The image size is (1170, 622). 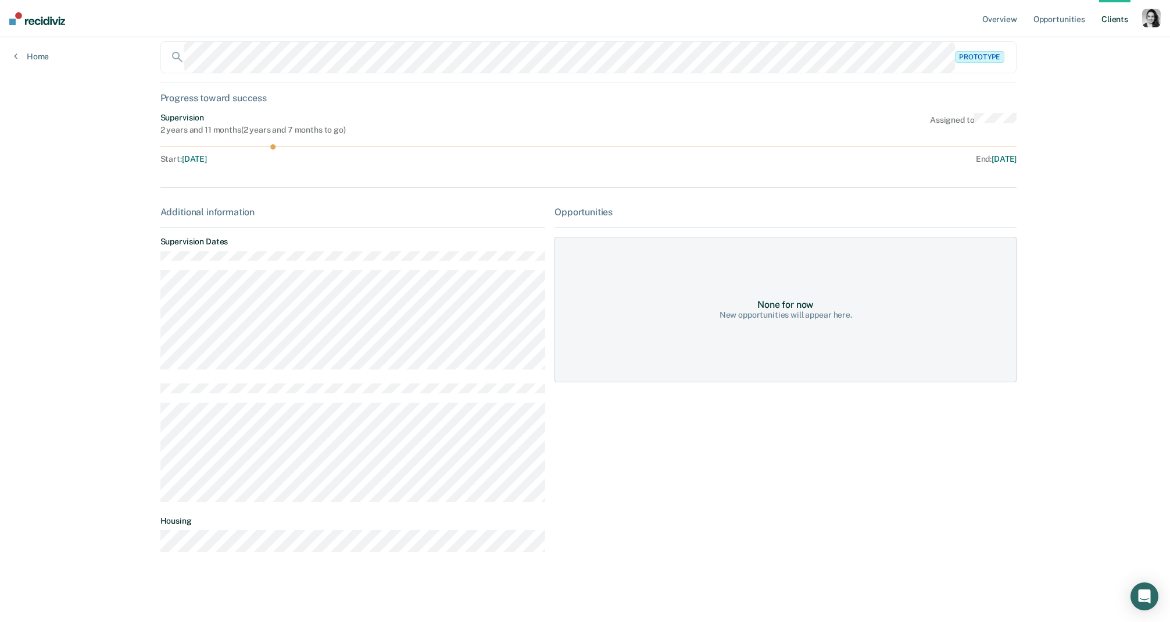 What do you see at coordinates (353, 520) in the screenshot?
I see `dt: Housing` at bounding box center [353, 520].